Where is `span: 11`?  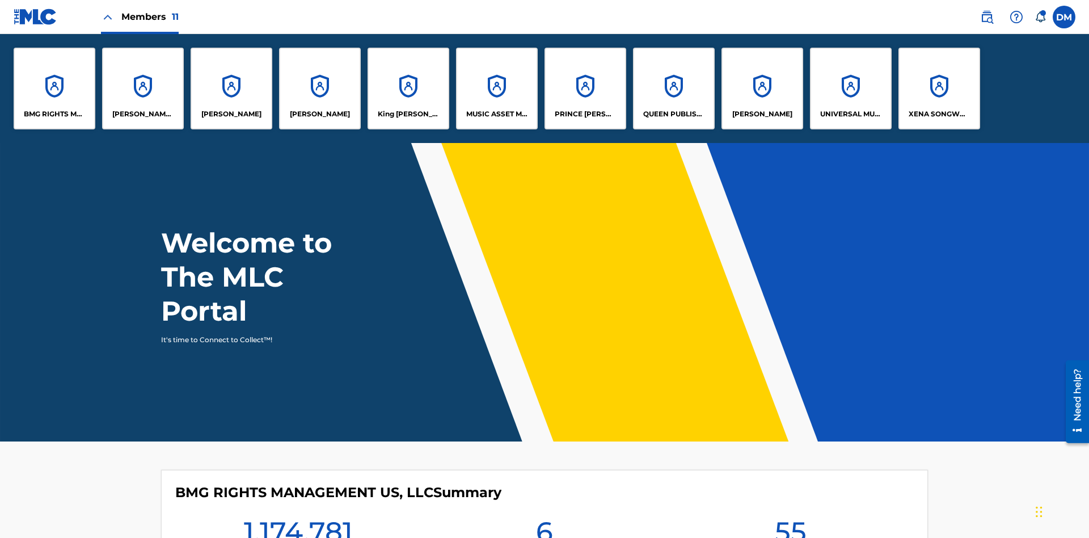
span: 11 is located at coordinates (175, 16).